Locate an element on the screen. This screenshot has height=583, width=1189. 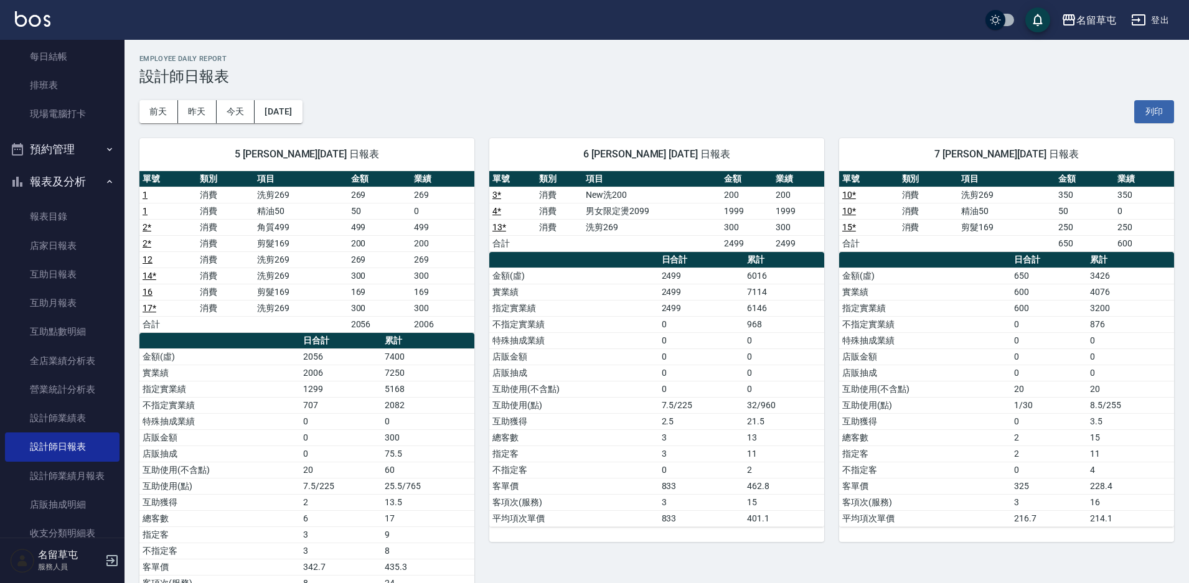
td: 4076 is located at coordinates (1131, 292).